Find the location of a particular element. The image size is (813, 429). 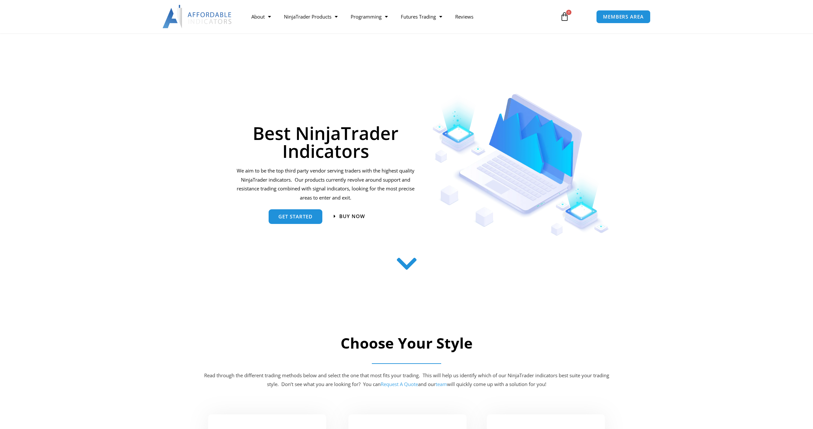

a: 0 is located at coordinates (565, 17).